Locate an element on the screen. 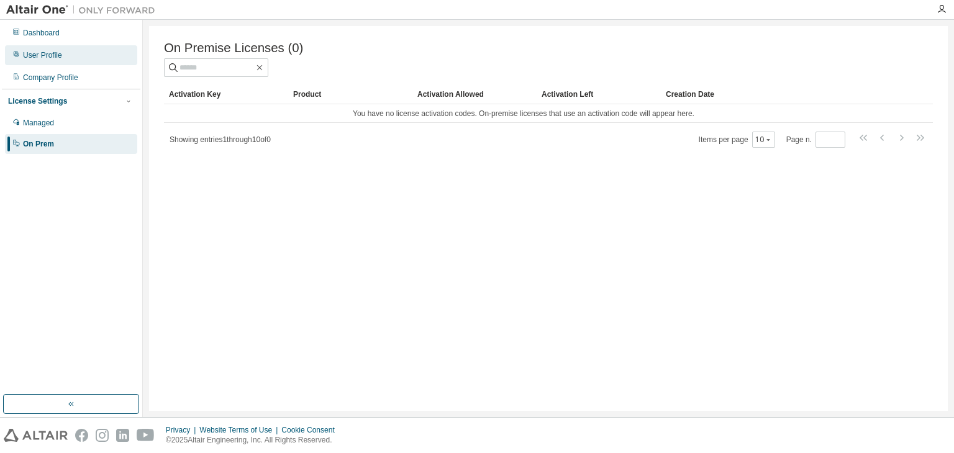 Image resolution: width=954 pixels, height=453 pixels. div: Creation Date is located at coordinates (772, 94).